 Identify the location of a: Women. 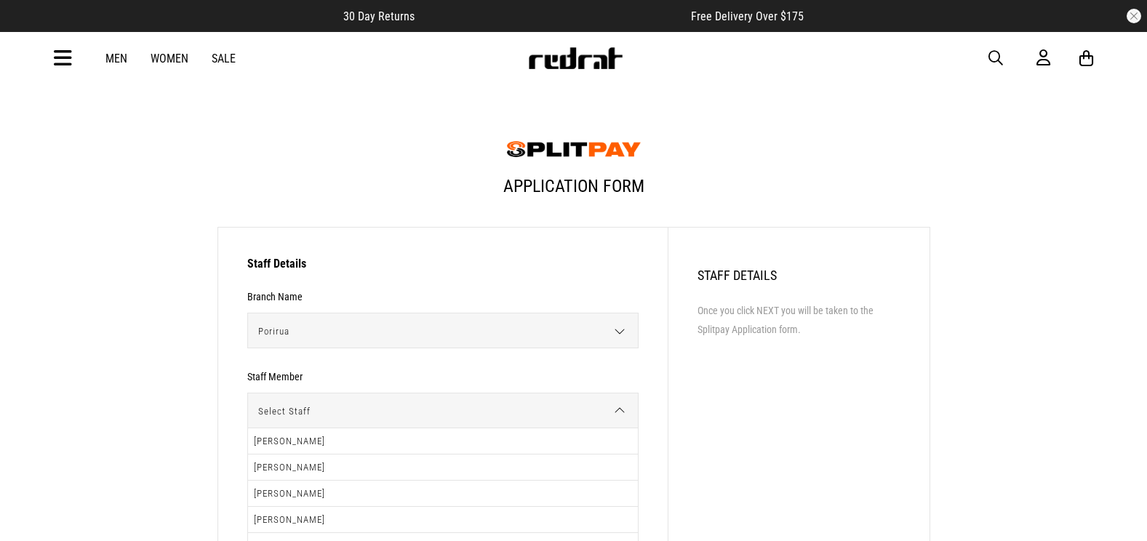
(169, 58).